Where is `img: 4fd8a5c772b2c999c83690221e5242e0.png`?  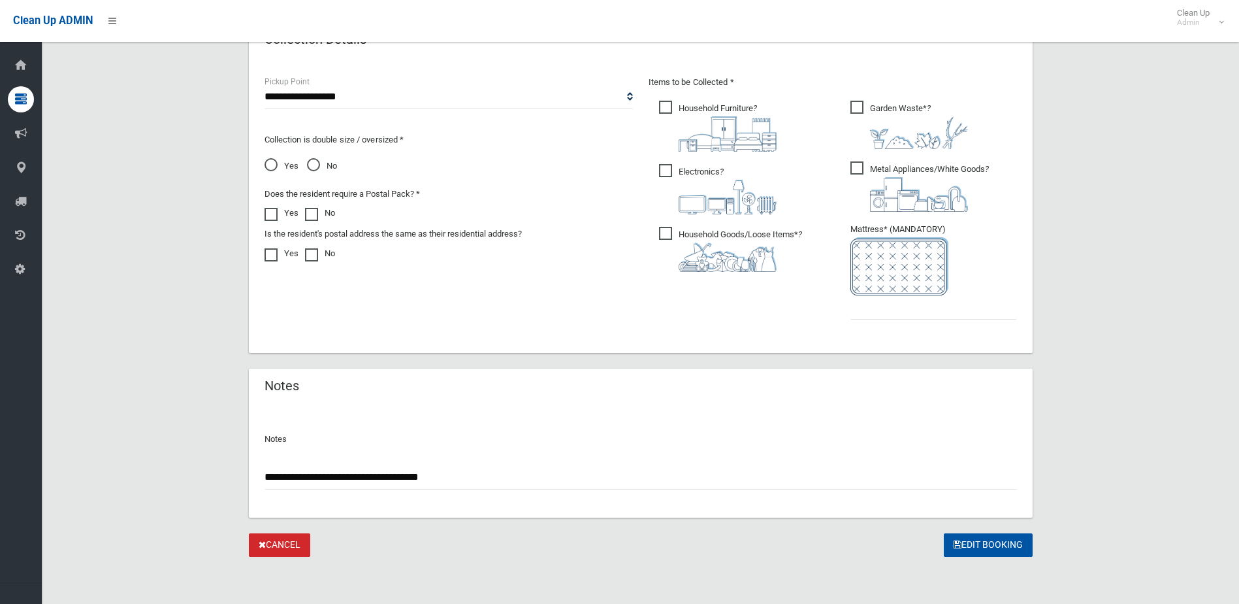 img: 4fd8a5c772b2c999c83690221e5242e0.png is located at coordinates (919, 133).